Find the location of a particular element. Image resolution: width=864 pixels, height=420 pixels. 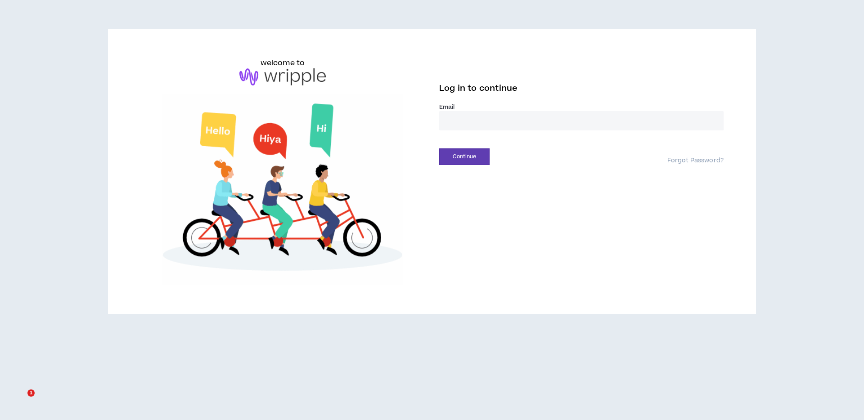

span: 1 is located at coordinates (31, 393).